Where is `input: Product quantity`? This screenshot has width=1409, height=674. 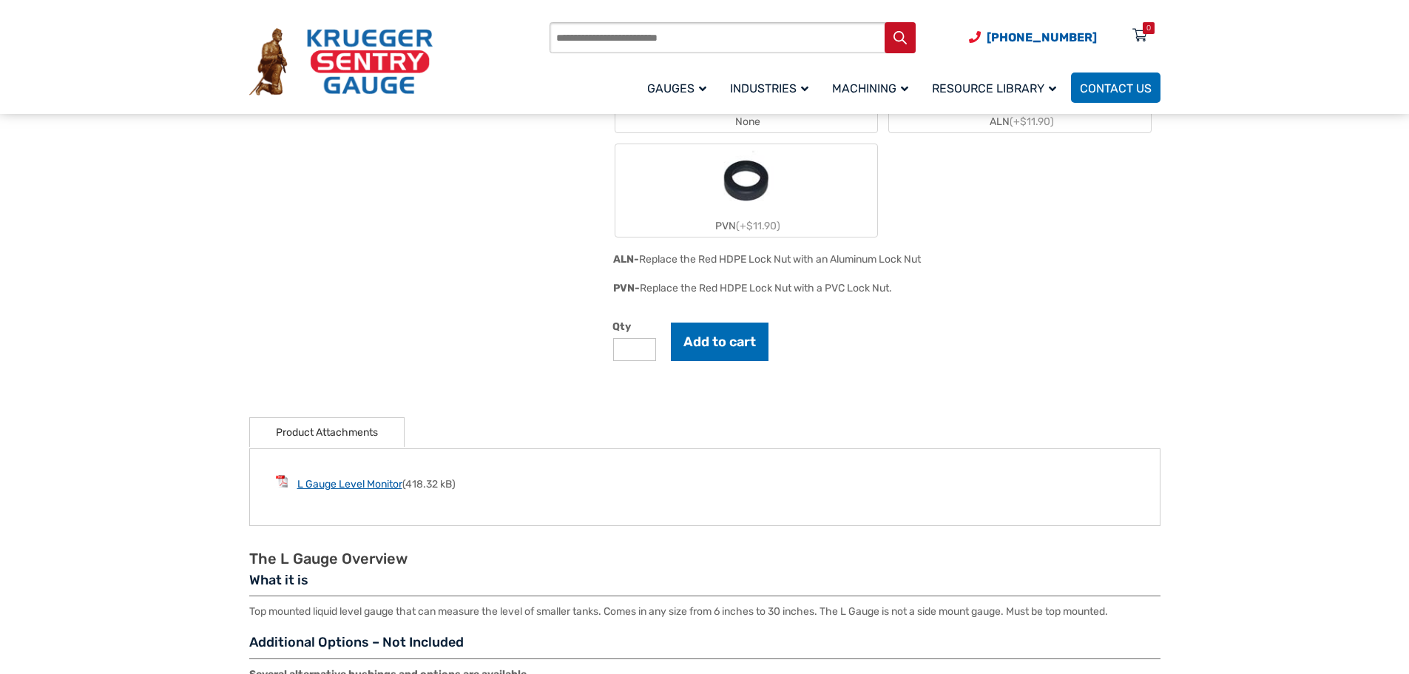
input: Product quantity is located at coordinates (635, 349).